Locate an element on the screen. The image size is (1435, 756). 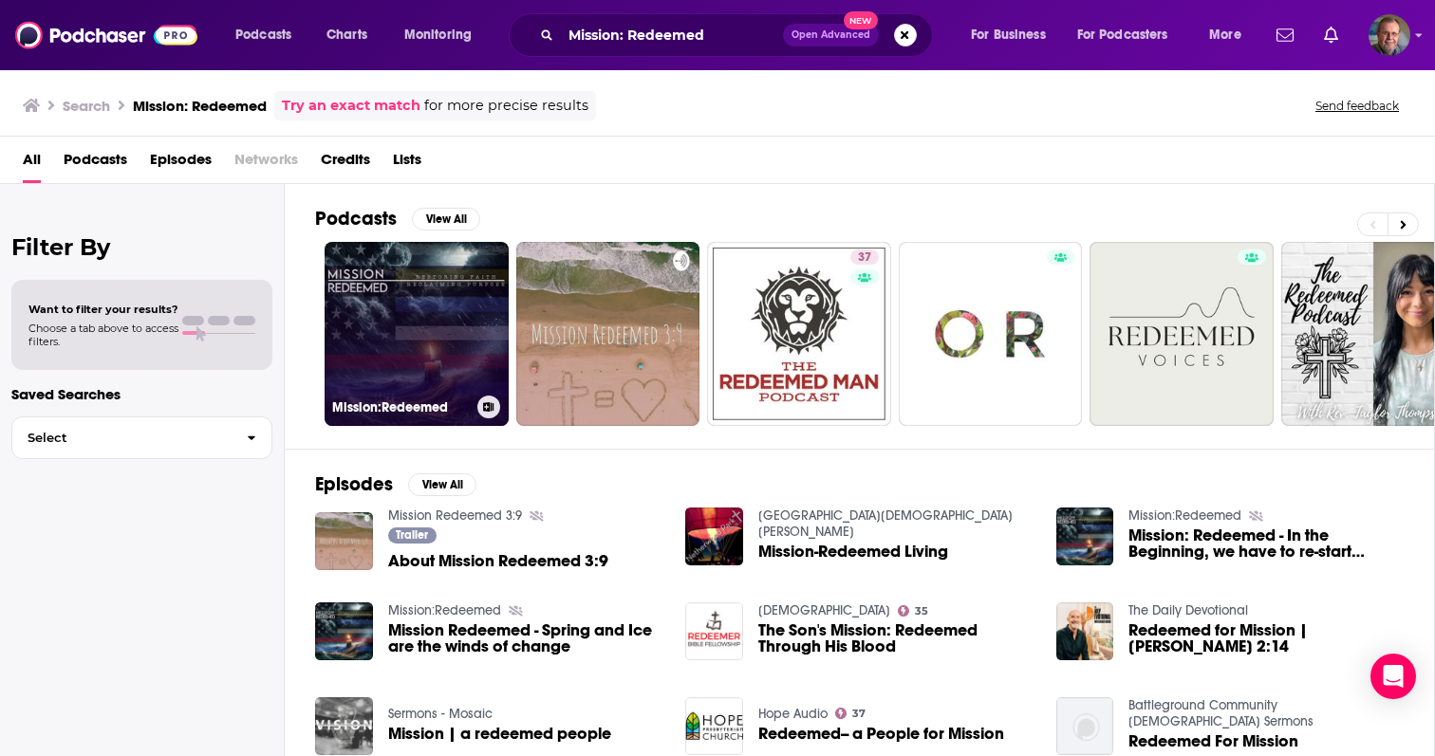
span: Monitoring is located at coordinates (438, 35).